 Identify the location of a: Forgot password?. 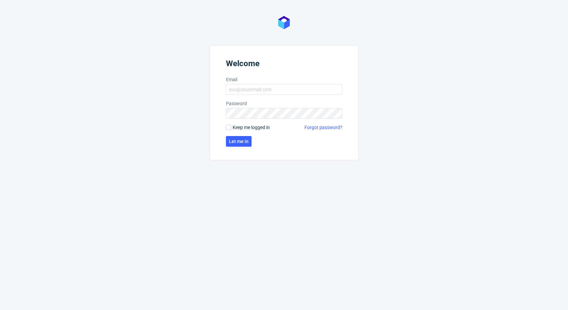
(324, 128).